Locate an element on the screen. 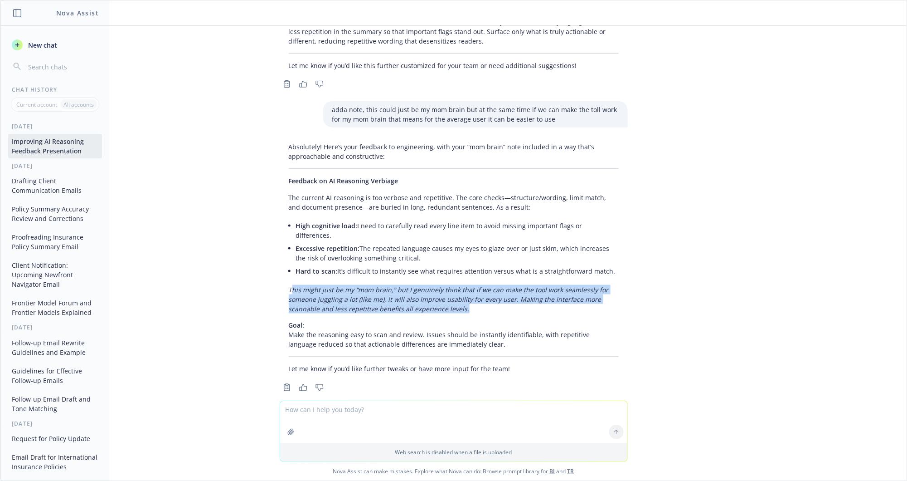 This screenshot has width=907, height=481. li: I need to carefully read every line item to avoid missing important flags or differences. is located at coordinates (457, 230).